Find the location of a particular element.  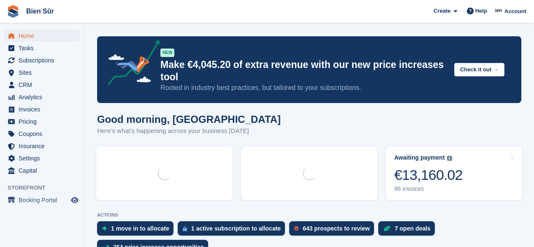

div: 1 active subscription to allocate is located at coordinates (236, 228).